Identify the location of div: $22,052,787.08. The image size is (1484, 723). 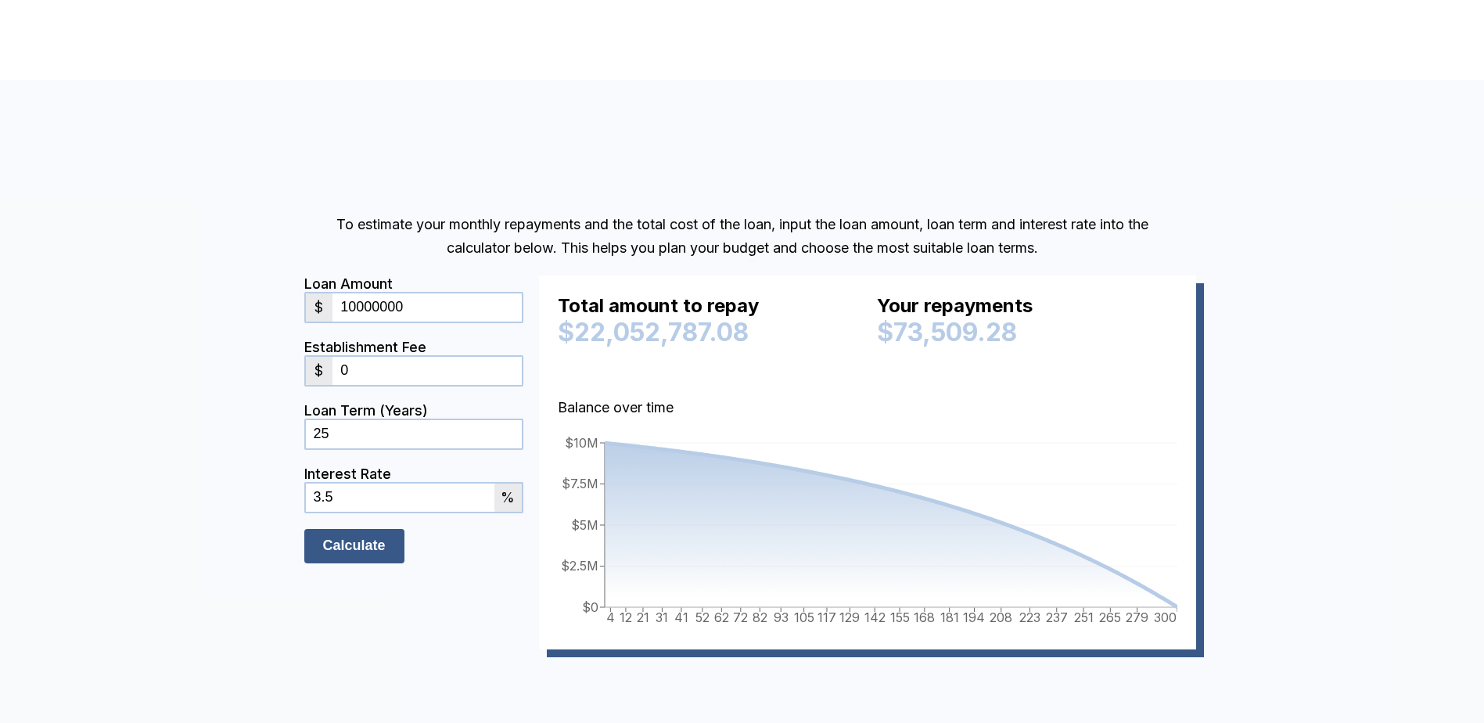
(708, 332).